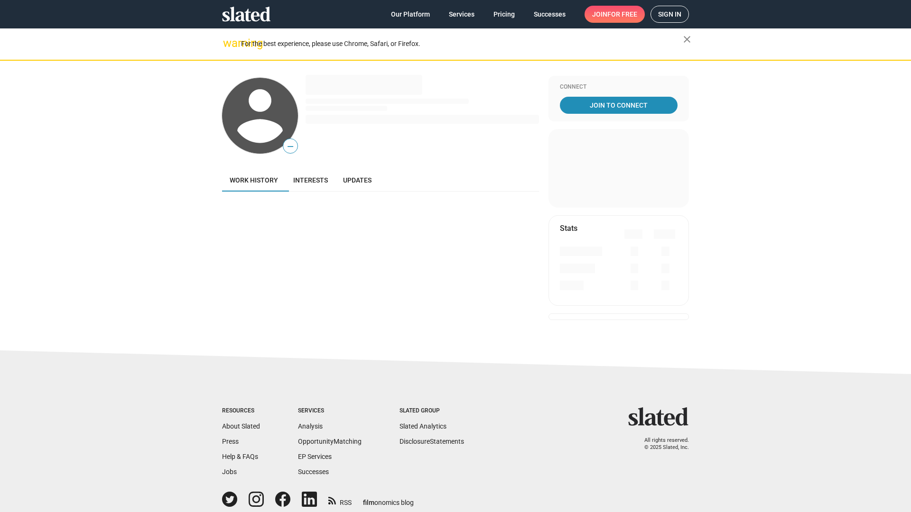 This screenshot has height=512, width=911. I want to click on a: Sign in, so click(669, 14).